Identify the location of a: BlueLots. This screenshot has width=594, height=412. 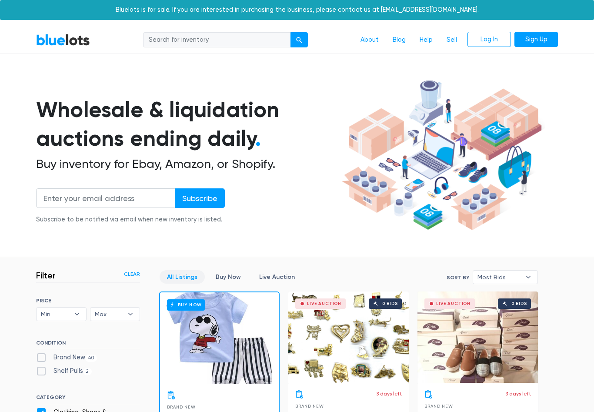
(63, 40).